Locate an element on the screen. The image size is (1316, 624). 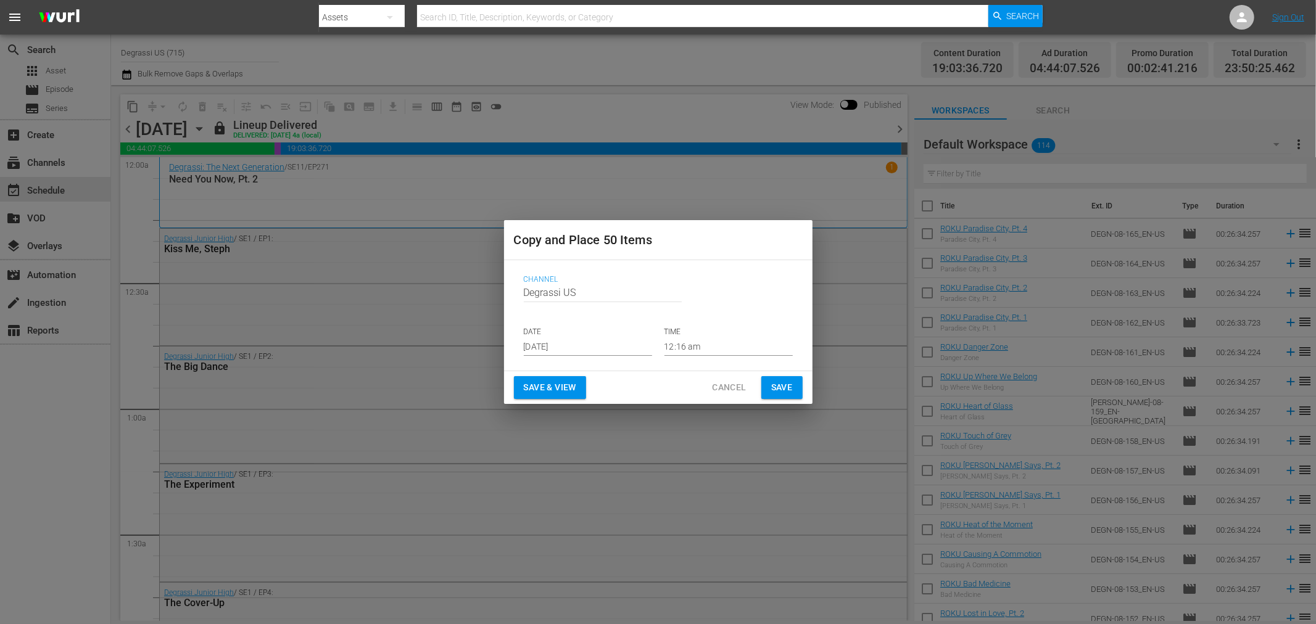
span: menu is located at coordinates (15, 17).